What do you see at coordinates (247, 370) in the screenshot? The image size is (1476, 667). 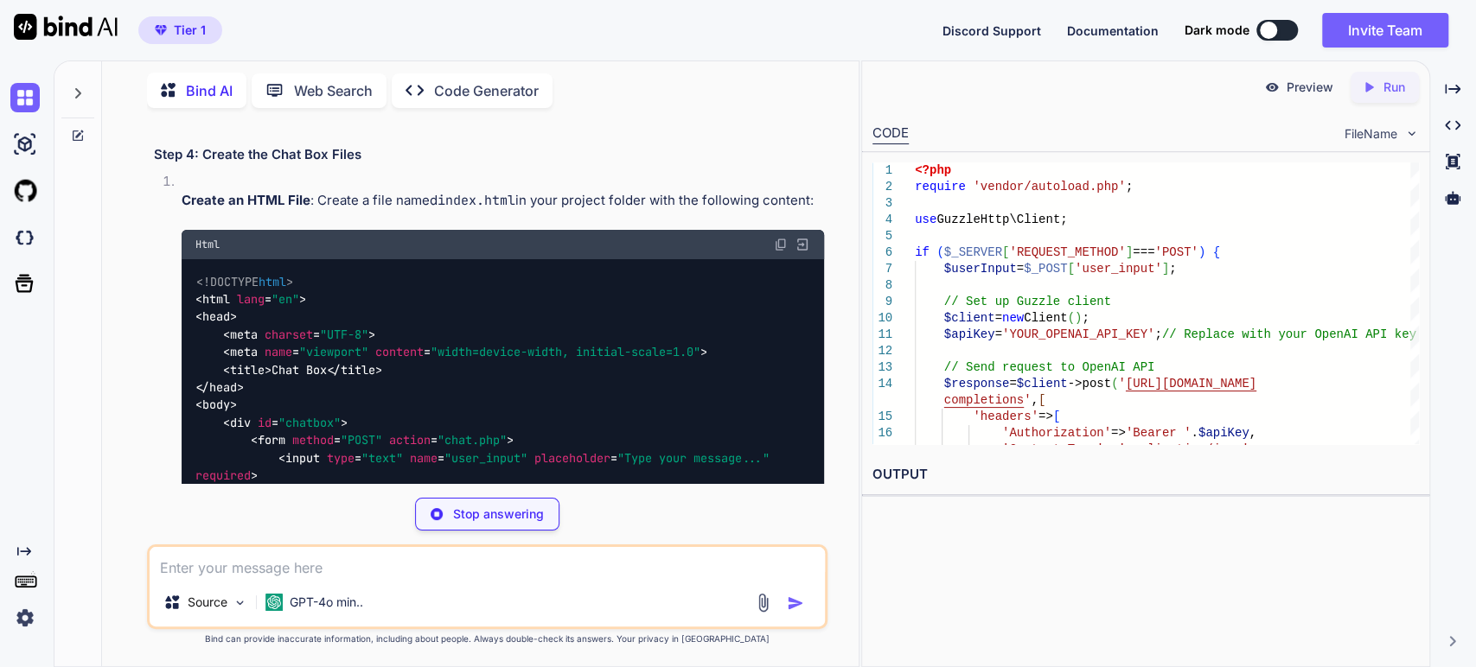 I see `span: title` at bounding box center [247, 370].